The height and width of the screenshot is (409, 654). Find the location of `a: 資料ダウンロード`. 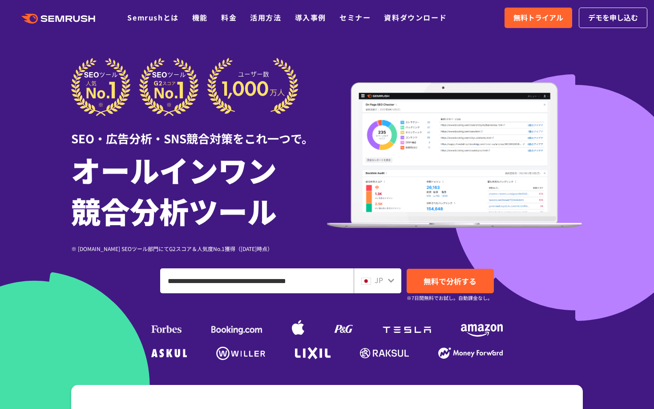

a: 資料ダウンロード is located at coordinates (415, 17).